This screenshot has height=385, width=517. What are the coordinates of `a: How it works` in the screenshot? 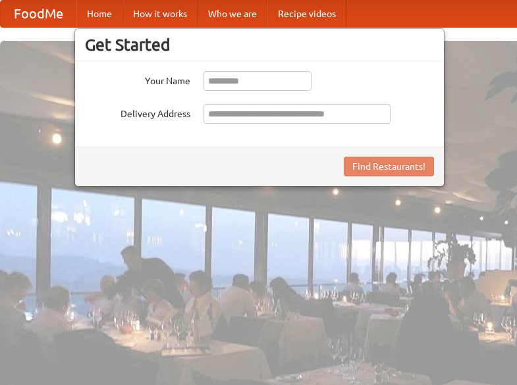 It's located at (160, 14).